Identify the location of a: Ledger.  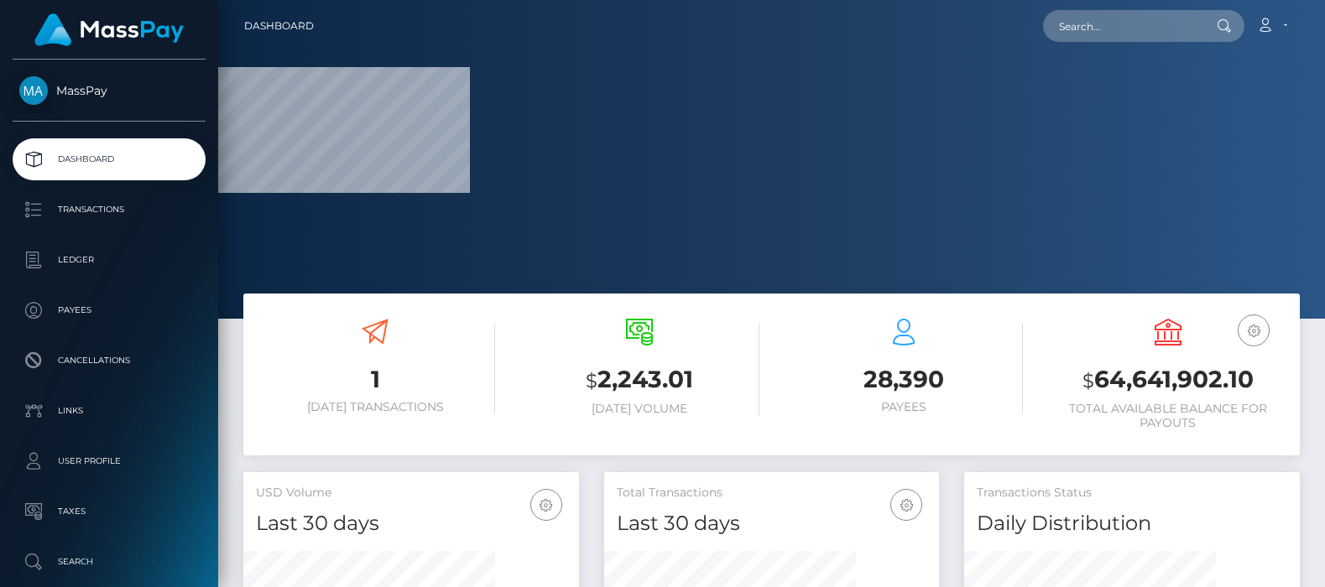
(109, 260).